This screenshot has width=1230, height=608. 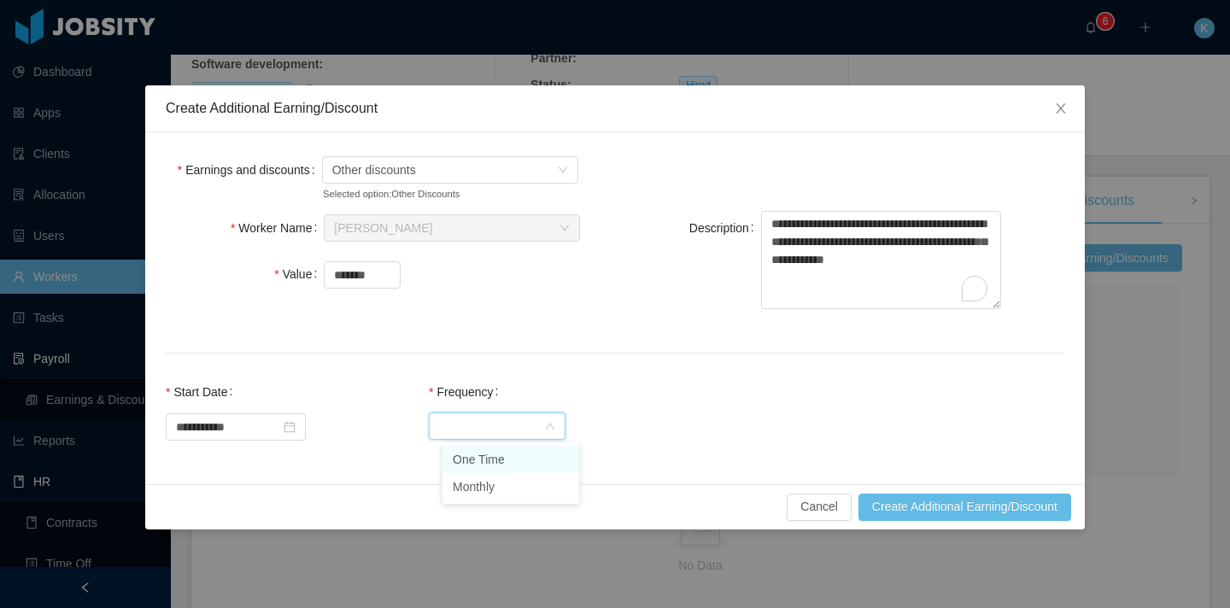 What do you see at coordinates (362, 275) in the screenshot?
I see `input: Value` at bounding box center [362, 275].